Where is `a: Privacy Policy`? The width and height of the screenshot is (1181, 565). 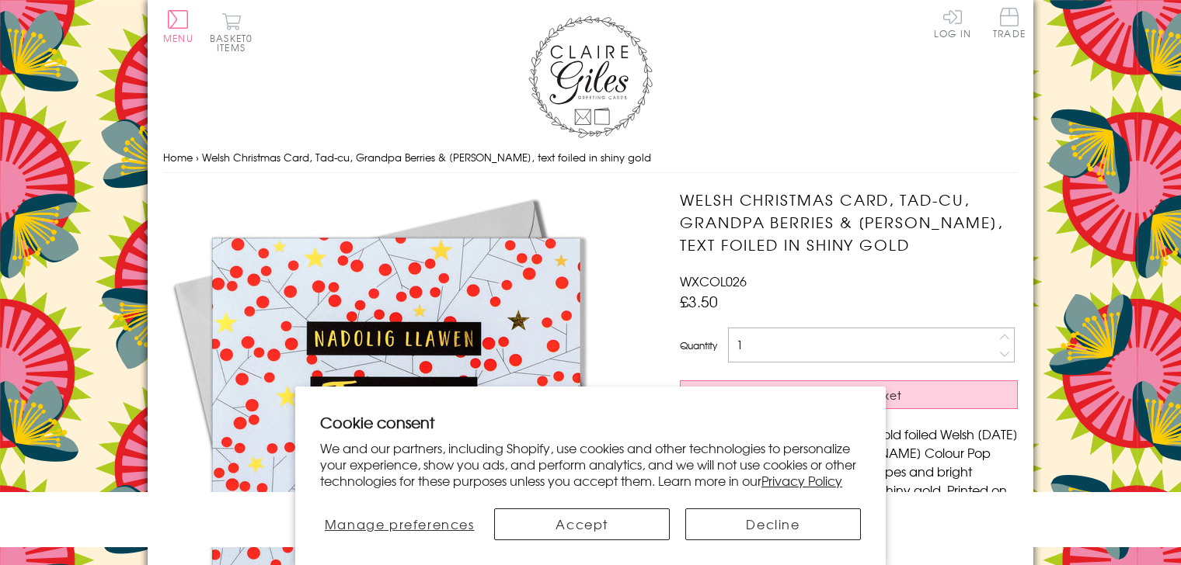
a: Privacy Policy is located at coordinates (802, 481).